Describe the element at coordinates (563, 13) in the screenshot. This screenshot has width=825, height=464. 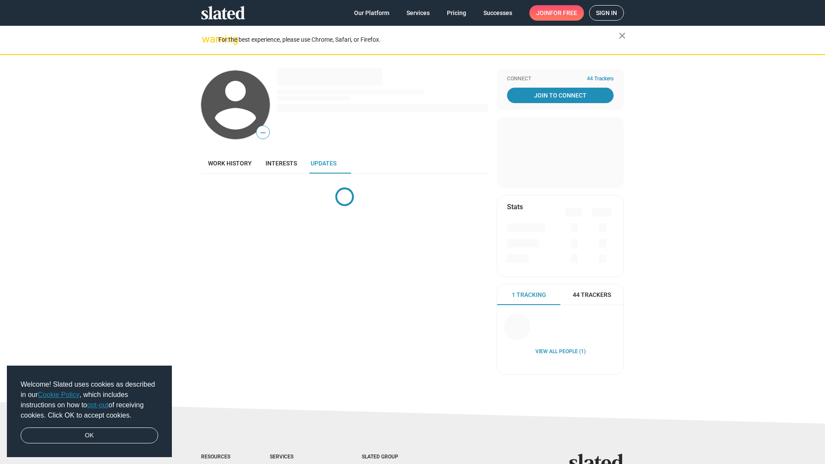
I see `span: for free` at that location.